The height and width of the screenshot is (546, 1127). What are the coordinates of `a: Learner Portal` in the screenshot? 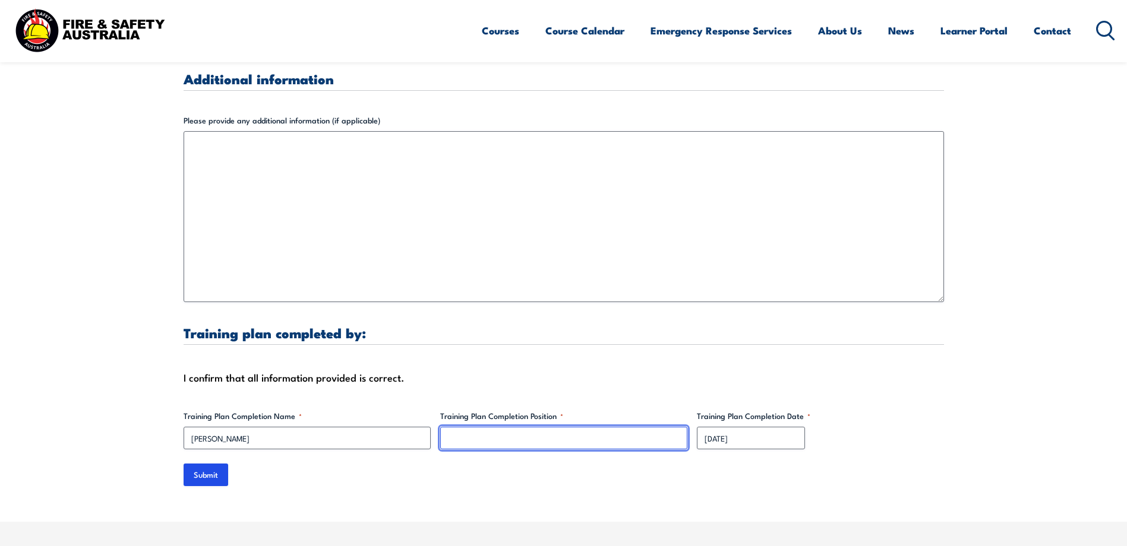 It's located at (973, 30).